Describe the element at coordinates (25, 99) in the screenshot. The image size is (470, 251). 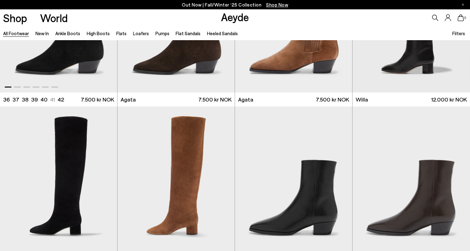
I see `li: 38` at that location.